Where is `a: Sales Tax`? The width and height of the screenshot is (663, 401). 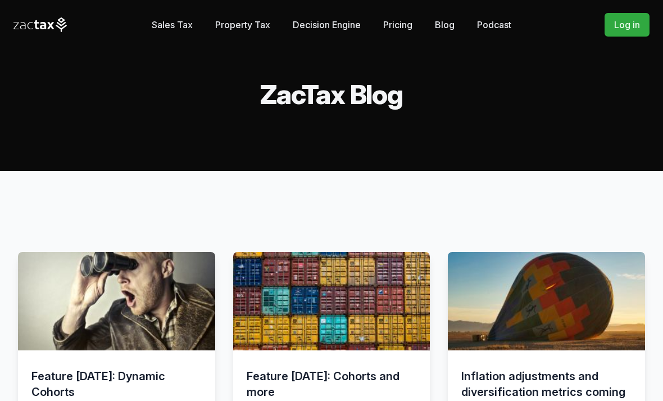
a: Sales Tax is located at coordinates (172, 25).